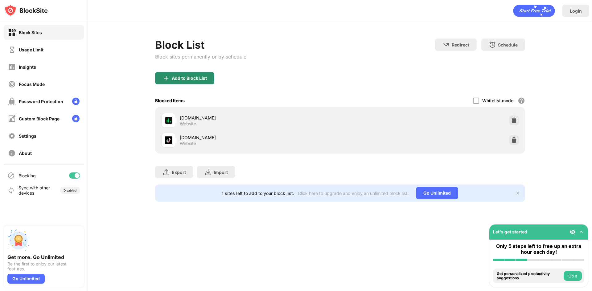  What do you see at coordinates (221, 172) in the screenshot?
I see `div: Import` at bounding box center [221, 172].